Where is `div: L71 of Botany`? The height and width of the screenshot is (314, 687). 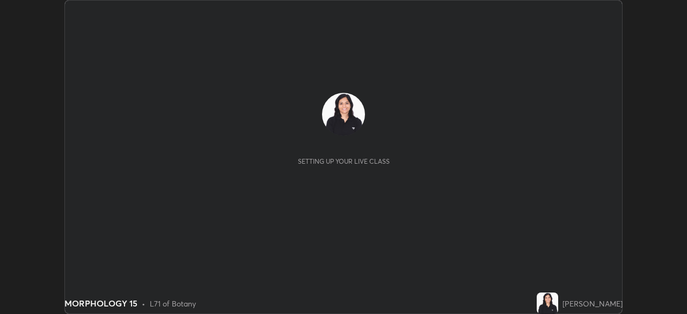 div: L71 of Botany is located at coordinates (173, 303).